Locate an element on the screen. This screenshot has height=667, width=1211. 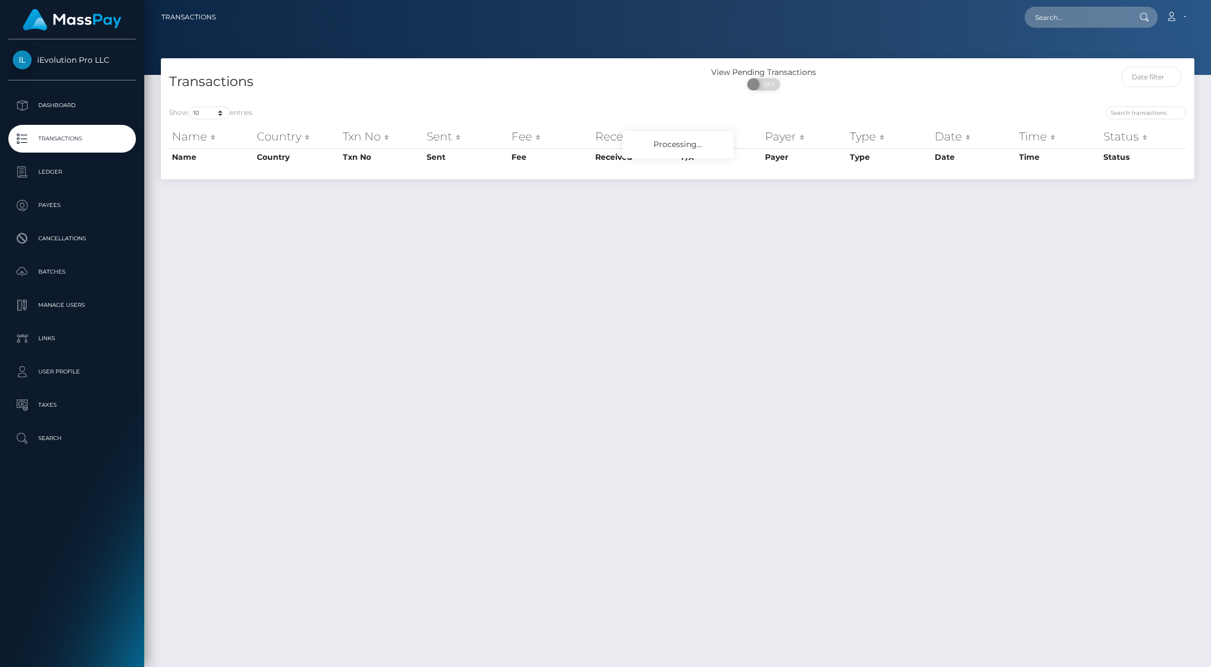
a: Payees is located at coordinates (72, 205).